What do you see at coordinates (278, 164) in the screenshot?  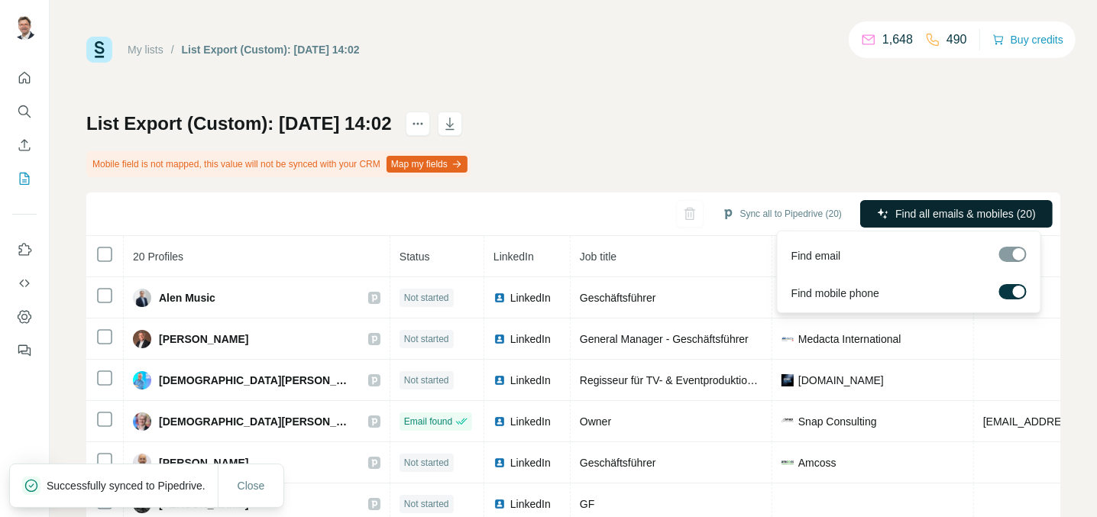 I see `div: Mobile field is not mapped, this value will not be synced with your CRM` at bounding box center [278, 164].